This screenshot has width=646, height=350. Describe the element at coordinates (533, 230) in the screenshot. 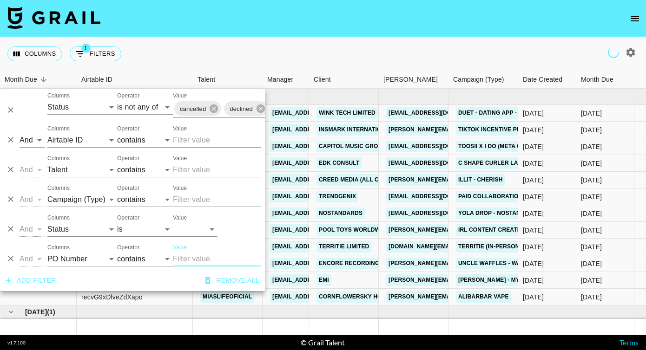

I see `div: 19/09/2024` at that location.